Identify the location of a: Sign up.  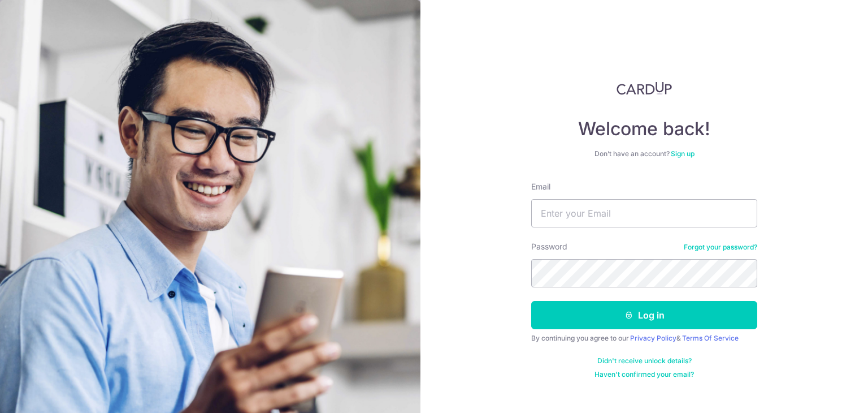
(683, 153).